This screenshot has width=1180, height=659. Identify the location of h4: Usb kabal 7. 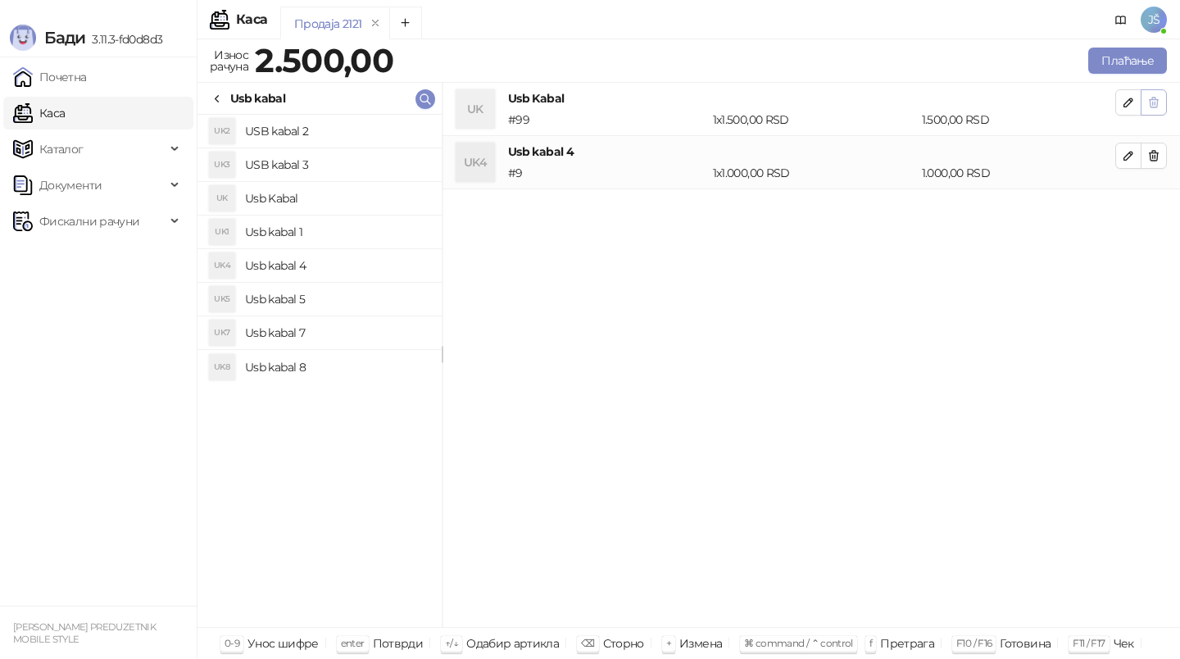
(337, 333).